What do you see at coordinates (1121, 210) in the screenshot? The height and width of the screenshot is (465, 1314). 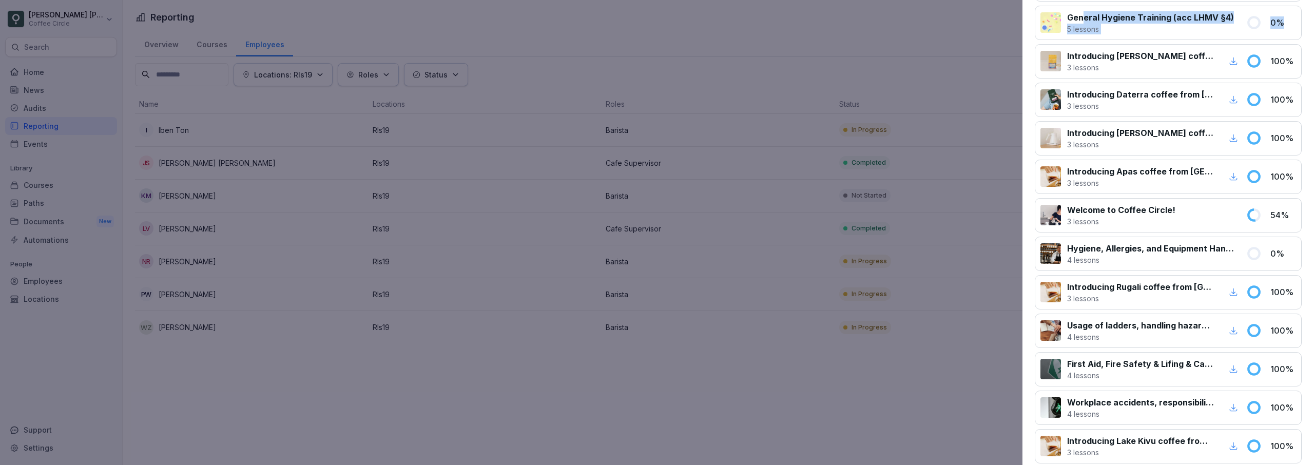 I see `p: Welcome to Coffee Circle!` at bounding box center [1121, 210].